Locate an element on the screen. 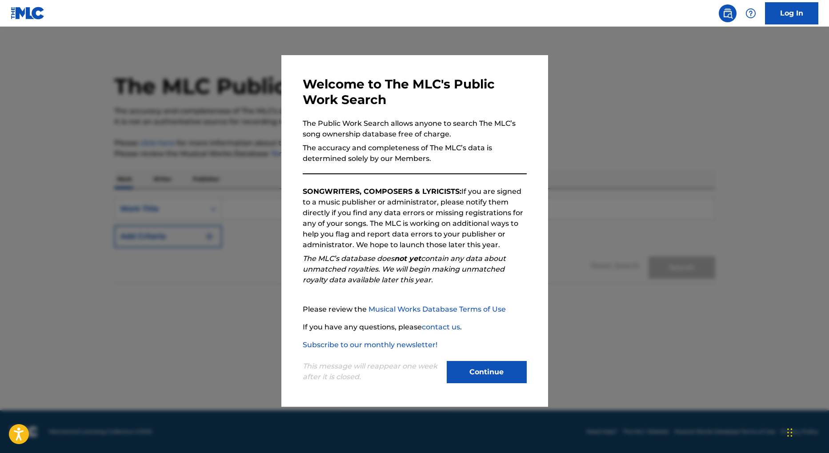 The width and height of the screenshot is (829, 453). div: Help is located at coordinates (750, 13).